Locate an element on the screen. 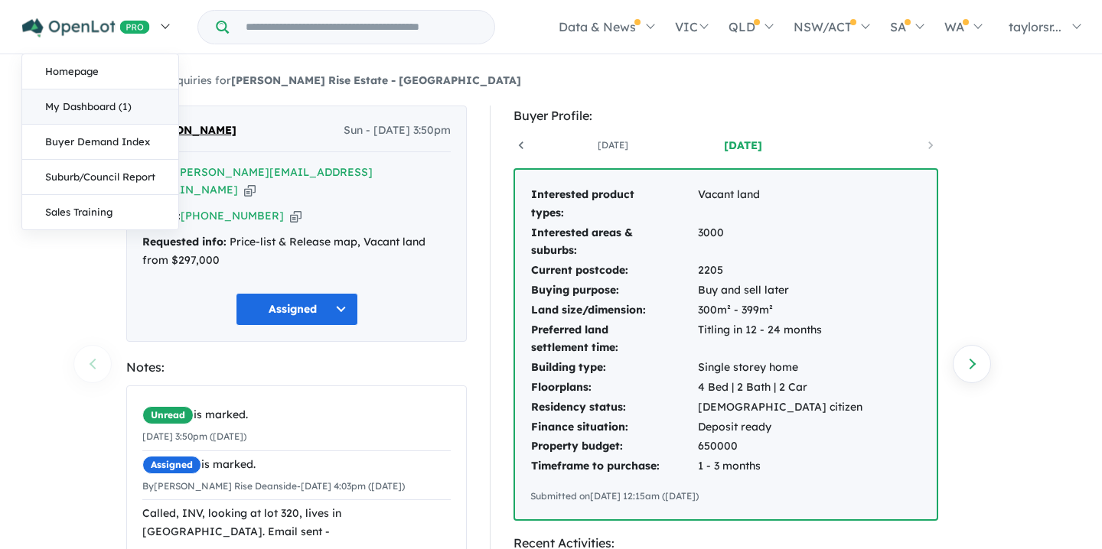 This screenshot has width=1102, height=549. a: Suburb/Council Report is located at coordinates (100, 177).